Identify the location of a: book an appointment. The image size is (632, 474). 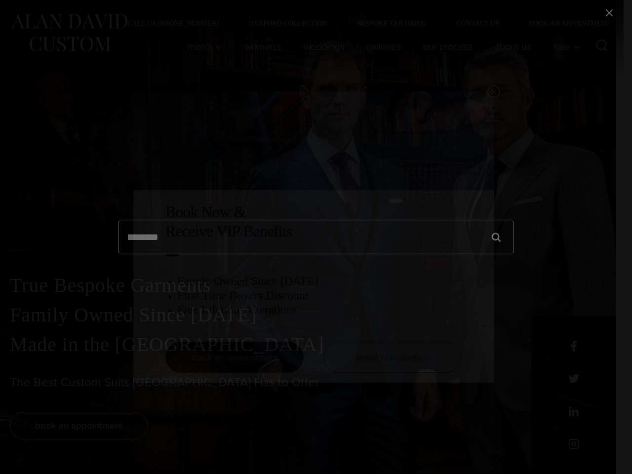
(235, 357).